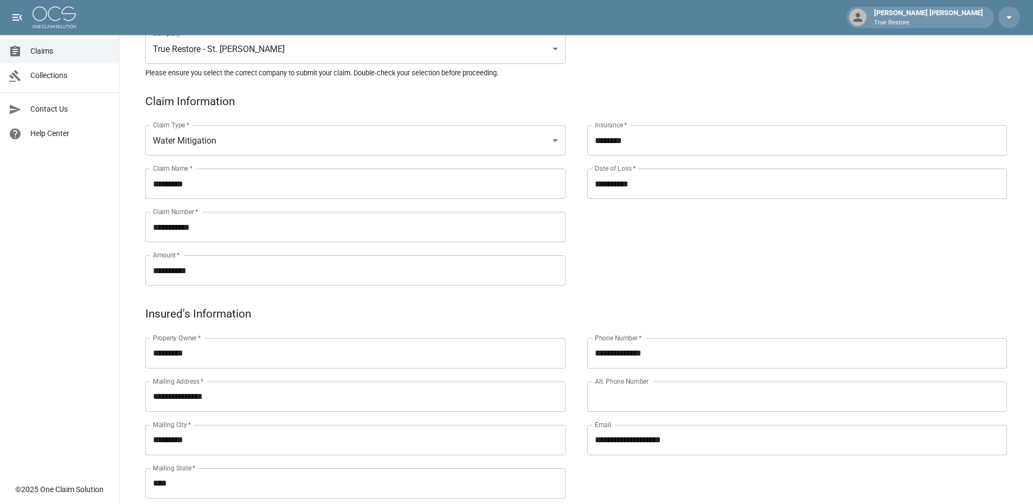 Image resolution: width=1033 pixels, height=504 pixels. I want to click on label: Amount, so click(167, 255).